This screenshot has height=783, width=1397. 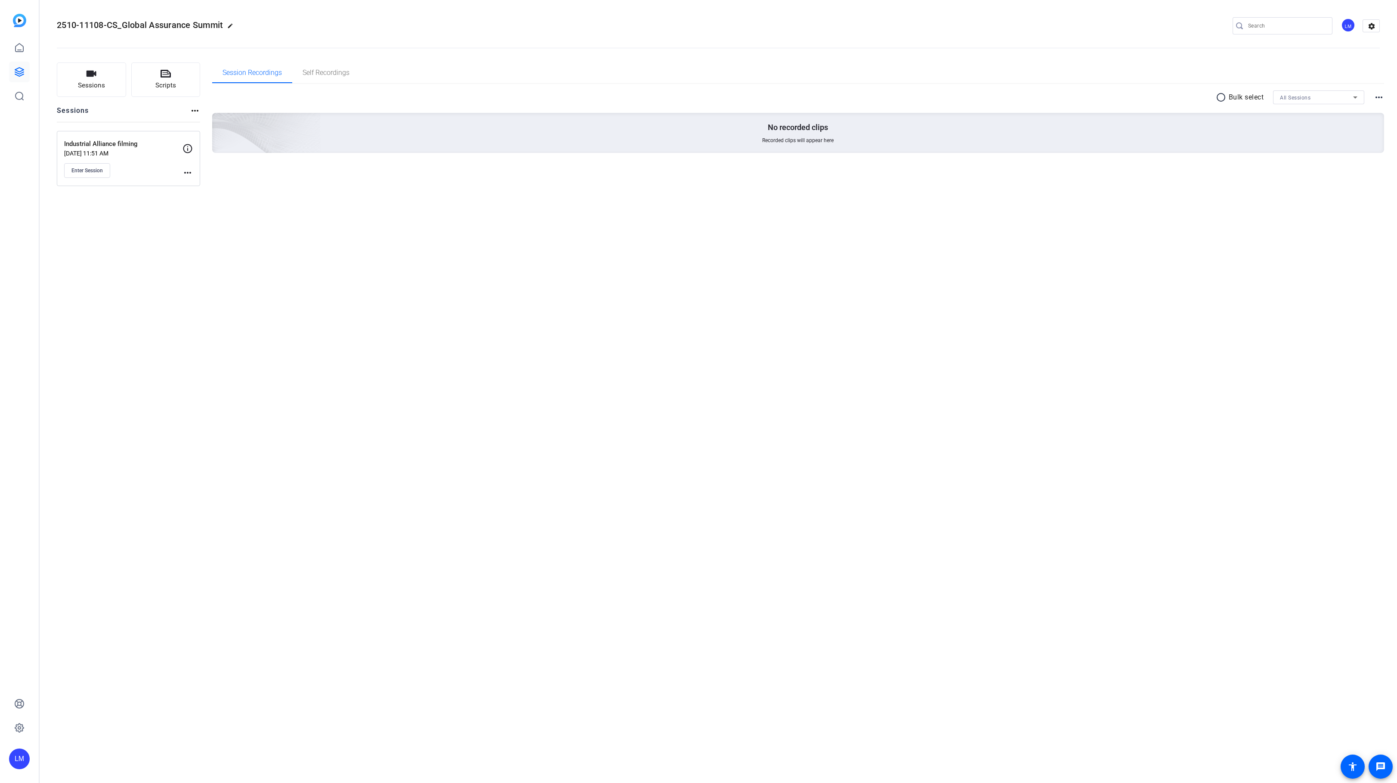 I want to click on span: Recorded clips will appear here, so click(x=798, y=140).